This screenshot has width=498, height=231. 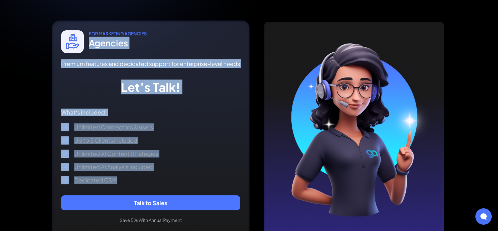 I want to click on div: Save 5% With Annual Payment, so click(x=151, y=220).